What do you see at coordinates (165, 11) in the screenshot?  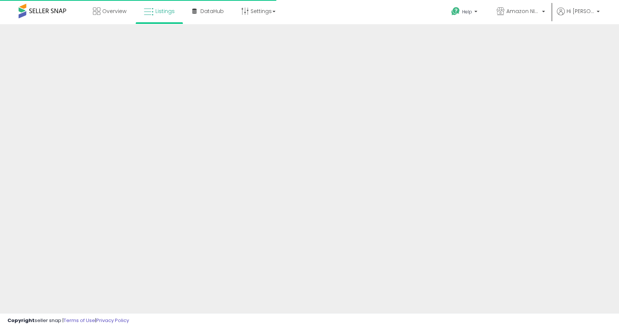 I see `span: Listings` at bounding box center [165, 11].